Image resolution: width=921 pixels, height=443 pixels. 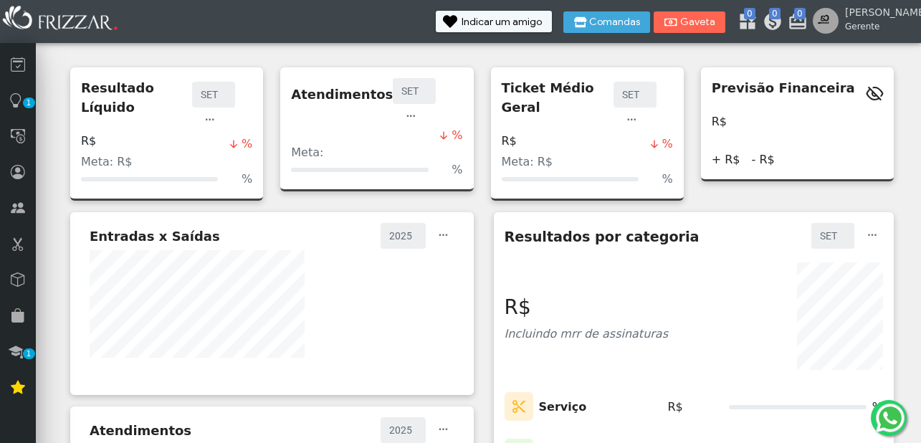 What do you see at coordinates (140, 431) in the screenshot?
I see `h5: Atendimentos` at bounding box center [140, 431].